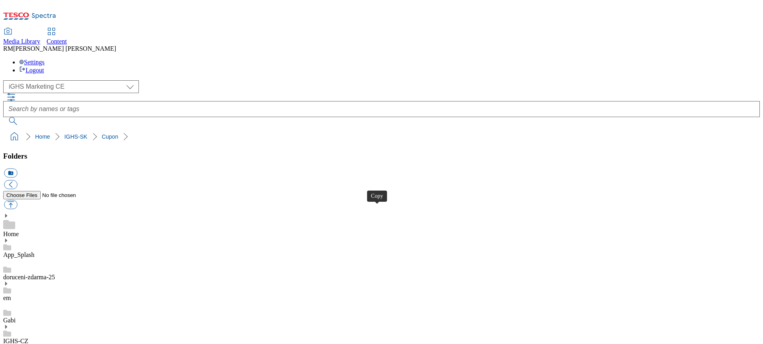 Image resolution: width=763 pixels, height=344 pixels. What do you see at coordinates (14, 137) in the screenshot?
I see `a: home` at bounding box center [14, 137].